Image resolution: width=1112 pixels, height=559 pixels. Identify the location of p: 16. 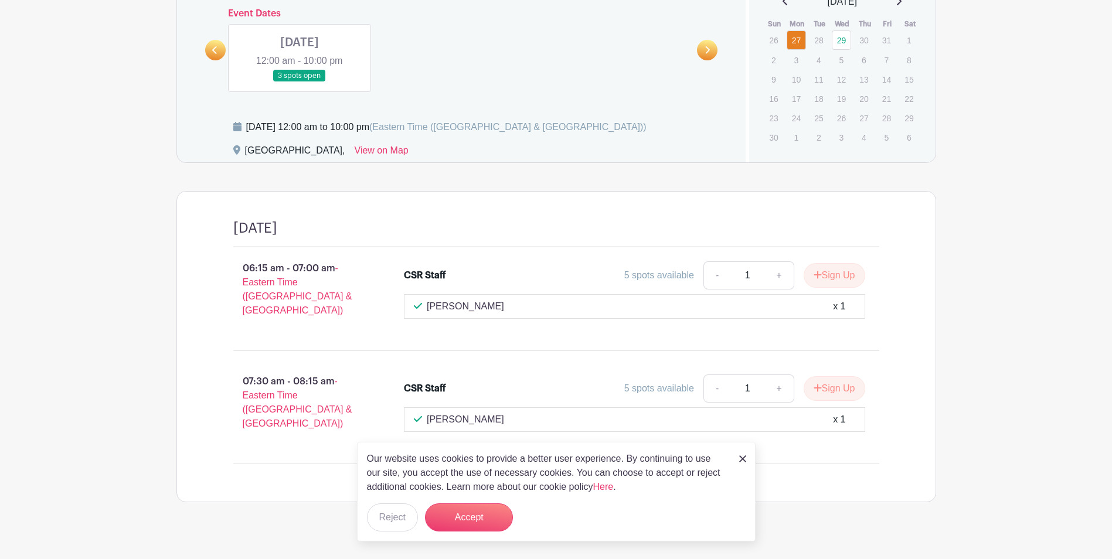
(773, 98).